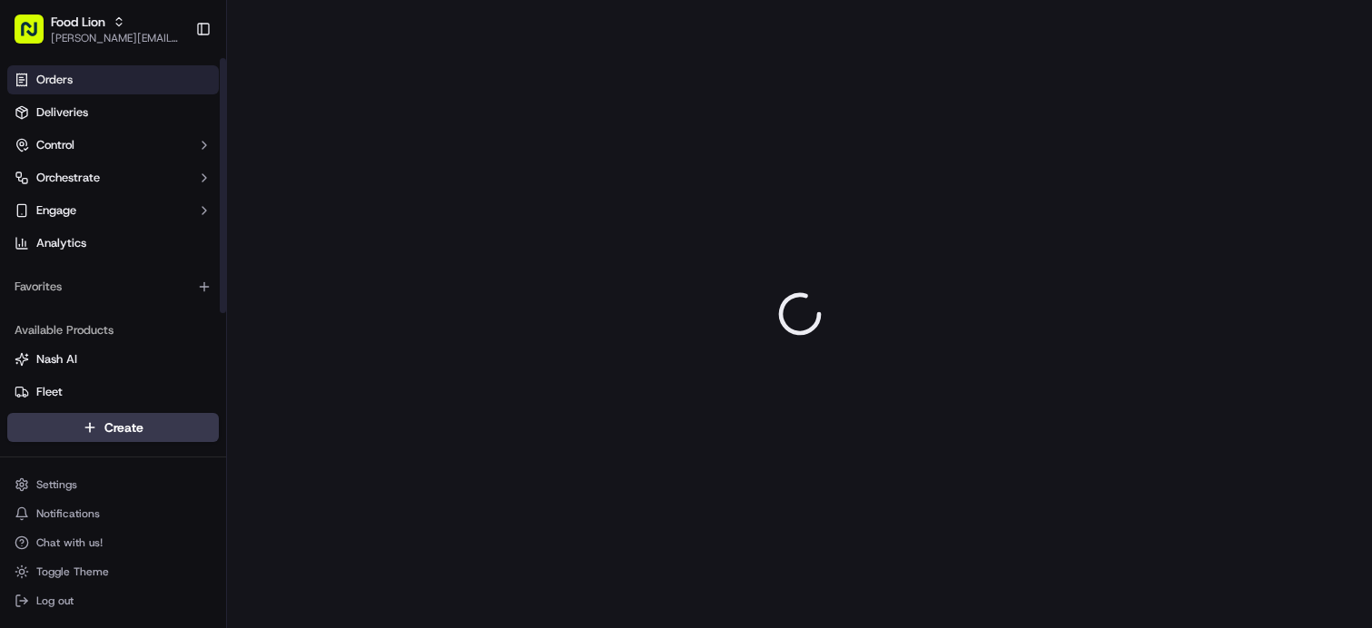 Image resolution: width=1372 pixels, height=628 pixels. Describe the element at coordinates (113, 178) in the screenshot. I see `button: Orchestrate` at that location.